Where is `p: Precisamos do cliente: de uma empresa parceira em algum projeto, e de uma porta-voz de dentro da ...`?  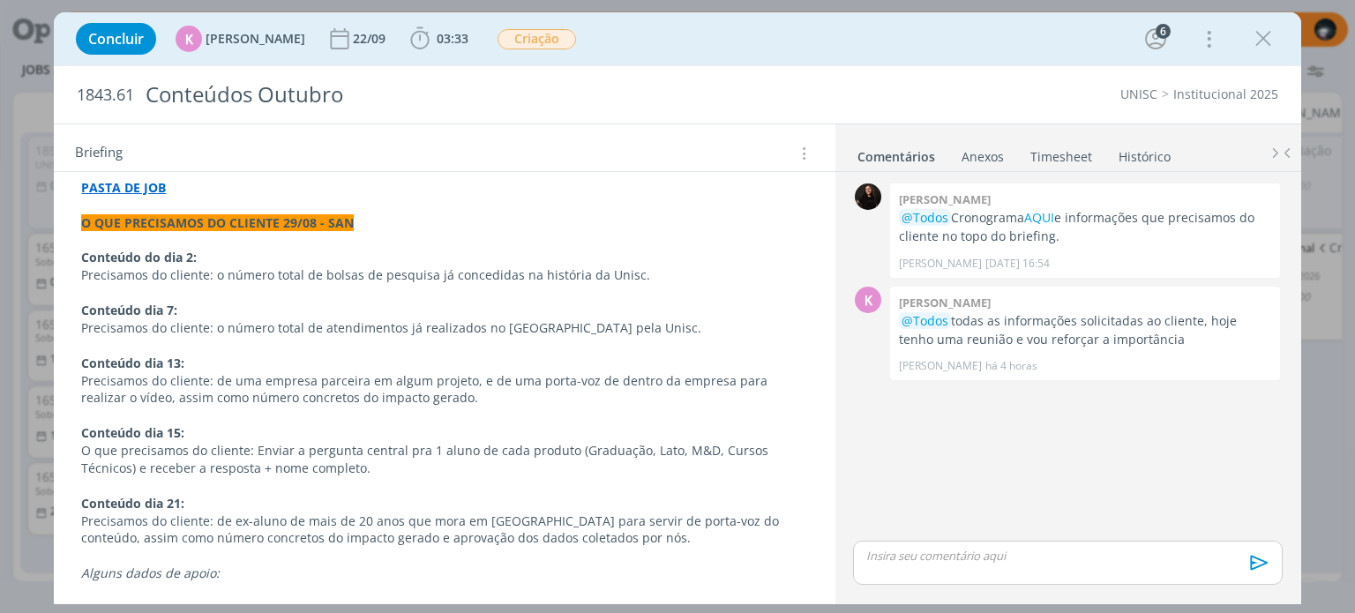 p: Precisamos do cliente: de uma empresa parceira em algum projeto, e de uma porta-voz de dentro da ... is located at coordinates (444, 390).